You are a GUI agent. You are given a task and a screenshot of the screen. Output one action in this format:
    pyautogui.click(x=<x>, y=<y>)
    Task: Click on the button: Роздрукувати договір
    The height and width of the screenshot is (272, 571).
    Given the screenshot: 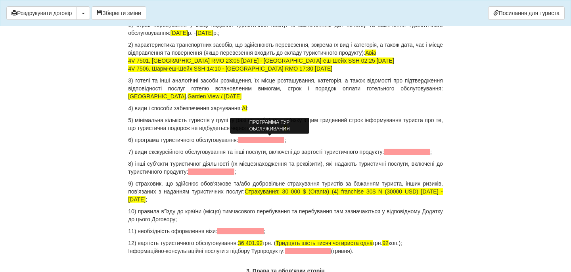 What is the action you would take?
    pyautogui.click(x=42, y=13)
    